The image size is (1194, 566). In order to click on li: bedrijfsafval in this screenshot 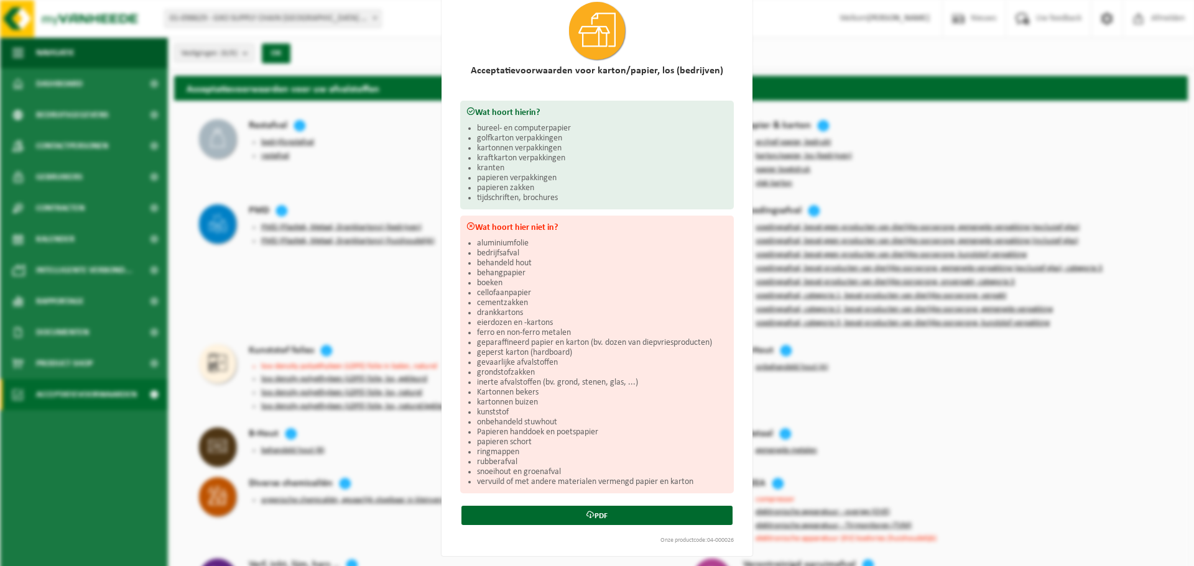, I will do `click(602, 254)`.